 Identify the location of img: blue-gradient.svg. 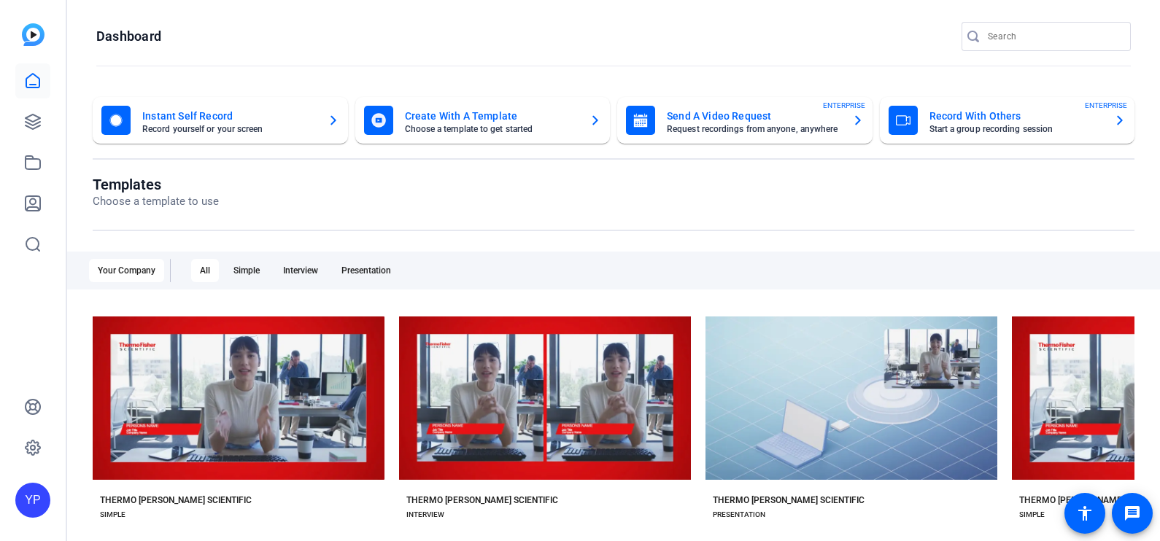
(33, 34).